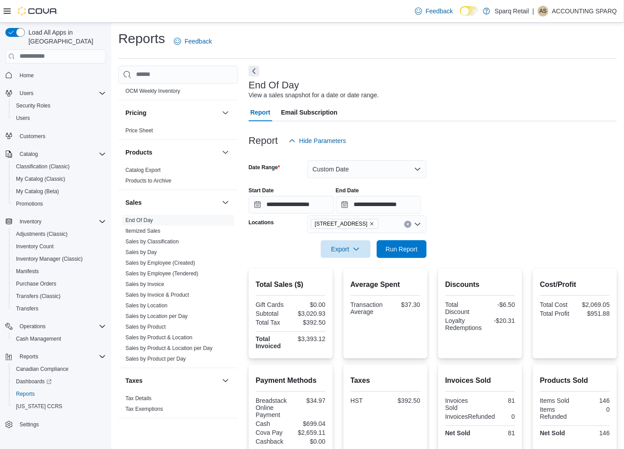 This screenshot has width=624, height=449. Describe the element at coordinates (138, 399) in the screenshot. I see `span: Tax Details` at that location.